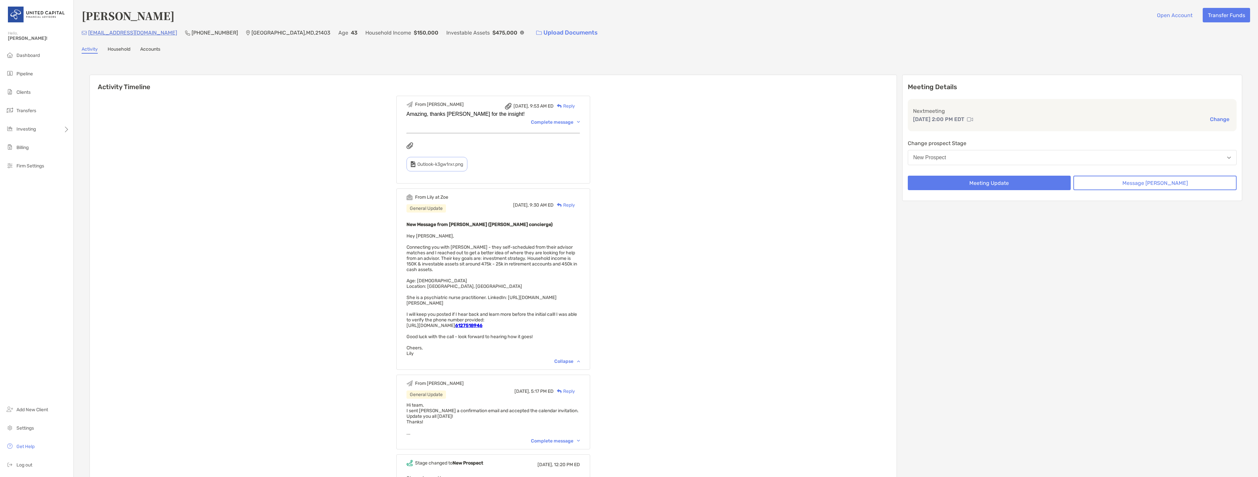  Describe the element at coordinates (28, 55) in the screenshot. I see `span: Dashboard` at that location.